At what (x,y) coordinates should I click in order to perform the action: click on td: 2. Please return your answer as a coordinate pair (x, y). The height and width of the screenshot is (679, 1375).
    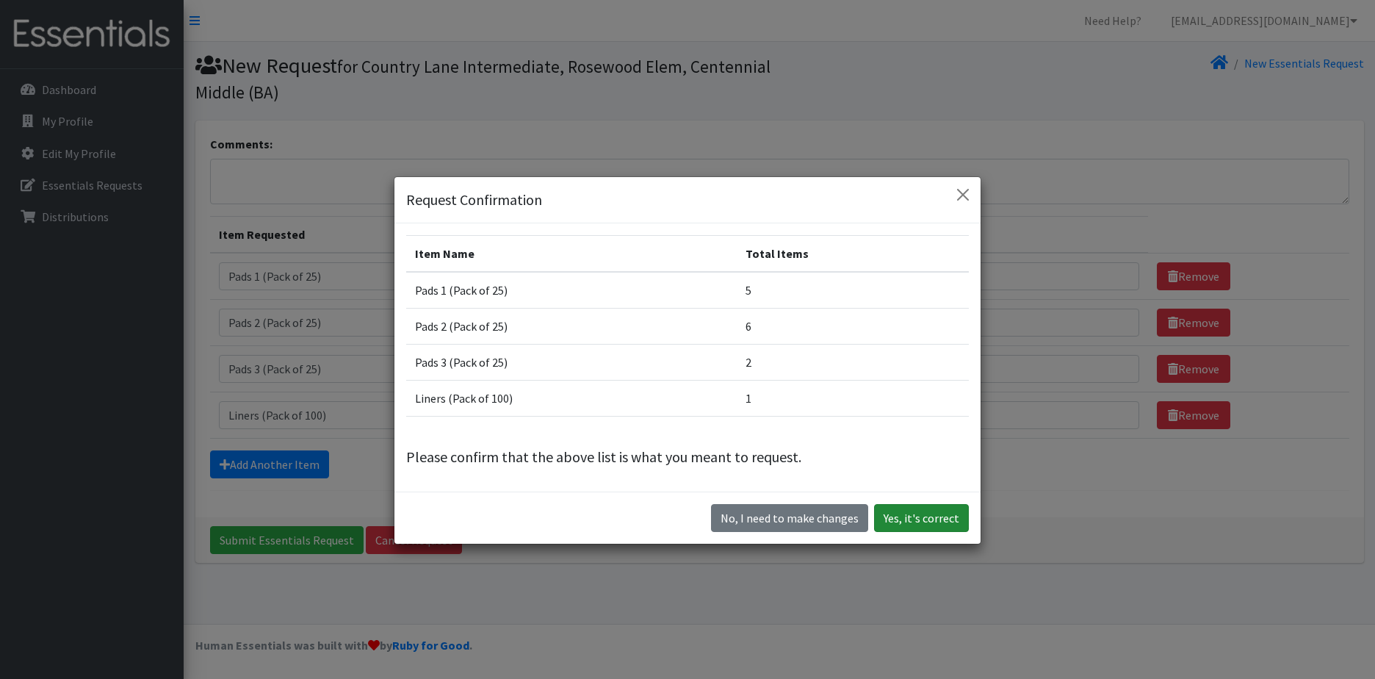
    Looking at the image, I should click on (853, 361).